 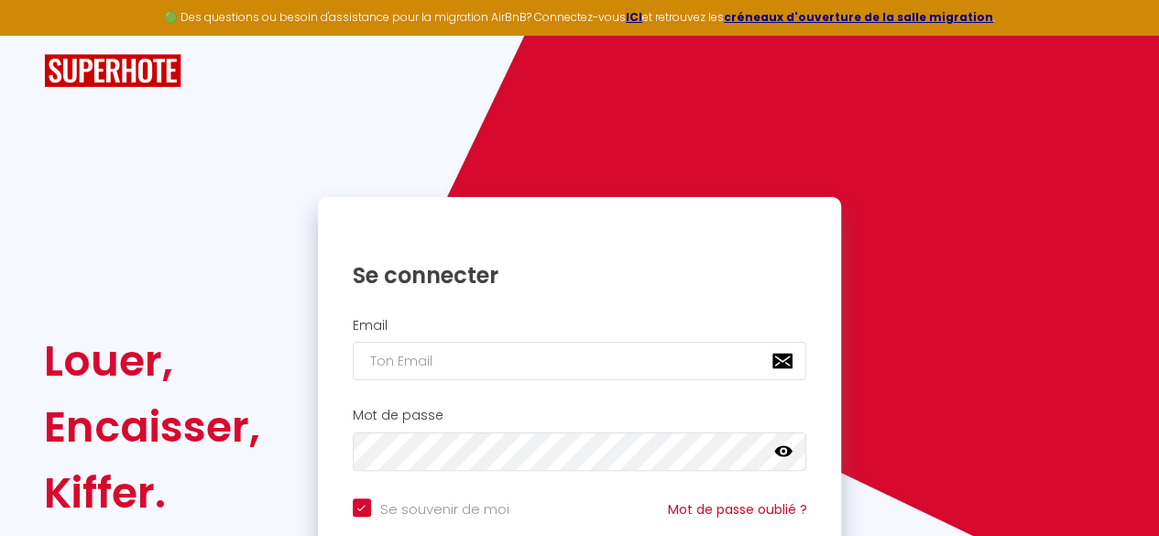 What do you see at coordinates (152, 427) in the screenshot?
I see `div: Encaisser,` at bounding box center [152, 427].